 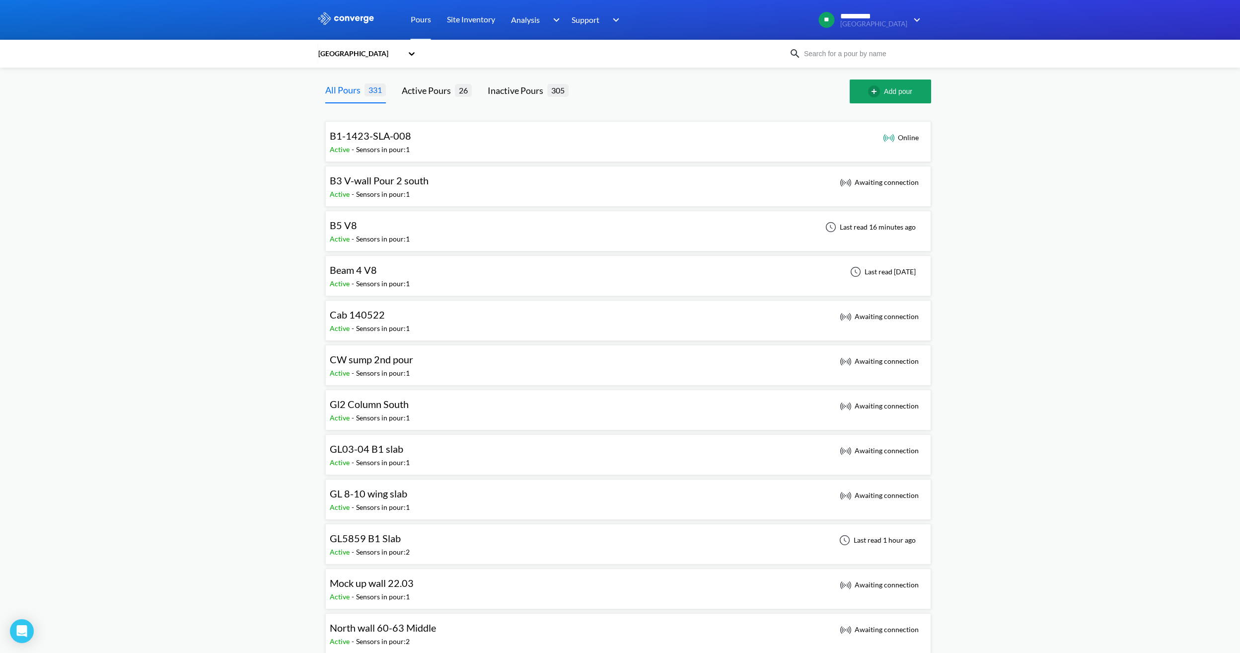 I want to click on div: Inactive Pours, so click(x=518, y=90).